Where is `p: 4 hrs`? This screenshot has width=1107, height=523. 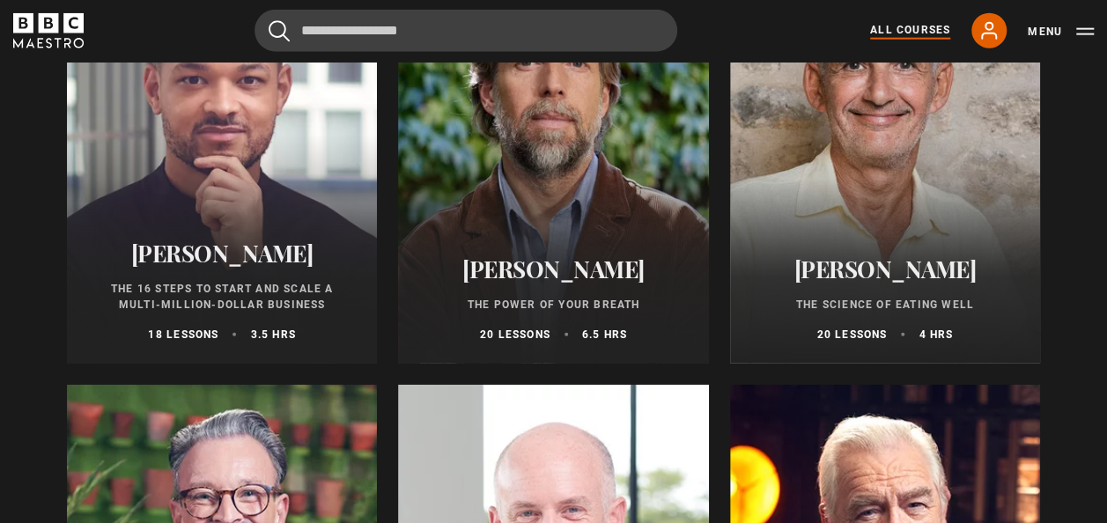 p: 4 hrs is located at coordinates (936, 335).